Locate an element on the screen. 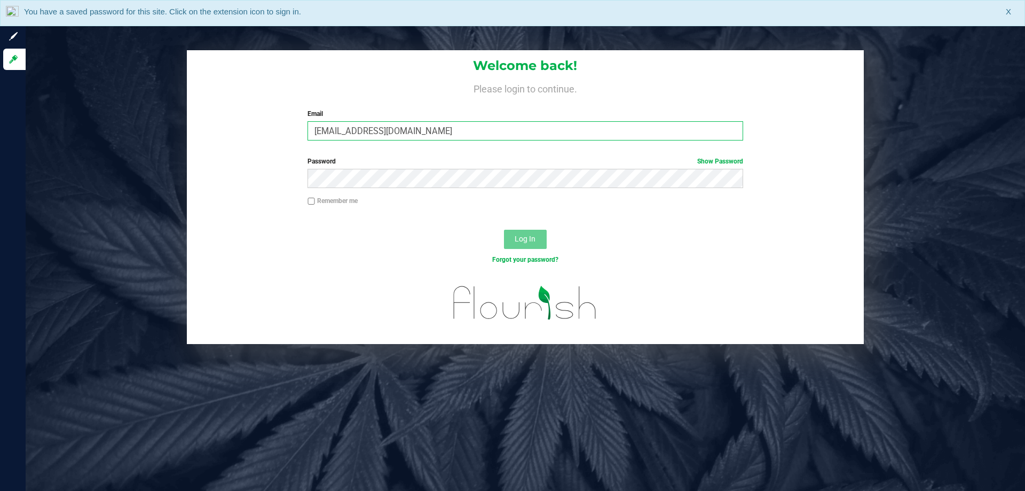 This screenshot has height=491, width=1025. img: flourish_logo.svg is located at coordinates (525, 303).